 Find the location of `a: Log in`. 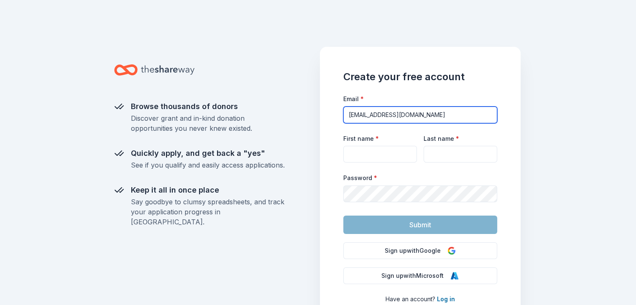

a: Log in is located at coordinates (446, 299).